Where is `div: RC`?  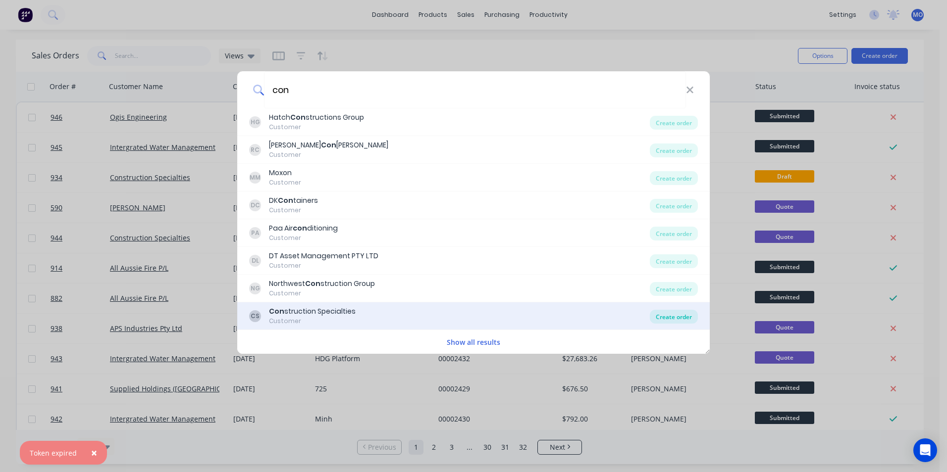 div: RC is located at coordinates (255, 150).